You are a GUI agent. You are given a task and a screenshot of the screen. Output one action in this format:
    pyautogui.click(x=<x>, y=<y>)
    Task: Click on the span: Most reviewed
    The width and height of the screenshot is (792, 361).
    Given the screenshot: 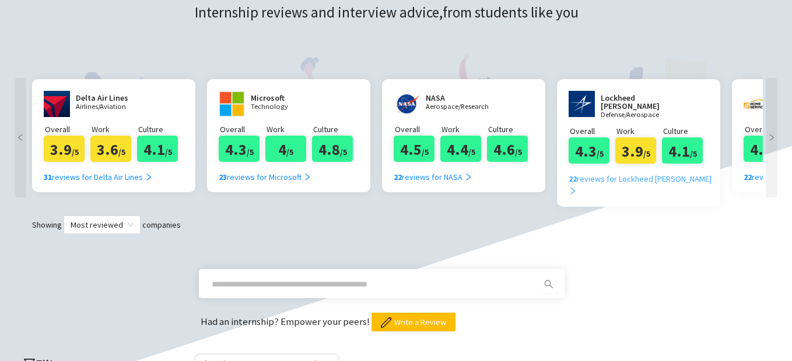 What is the action you would take?
    pyautogui.click(x=102, y=225)
    